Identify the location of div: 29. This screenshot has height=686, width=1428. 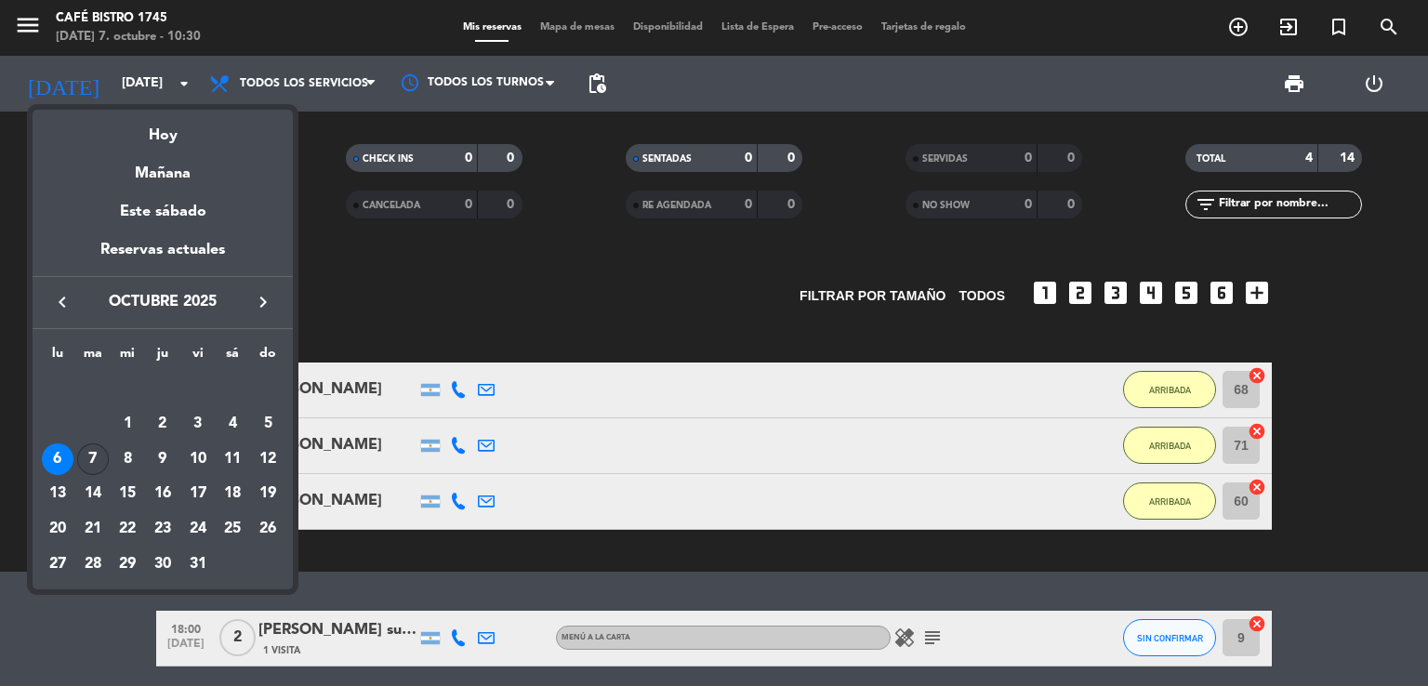
(127, 564).